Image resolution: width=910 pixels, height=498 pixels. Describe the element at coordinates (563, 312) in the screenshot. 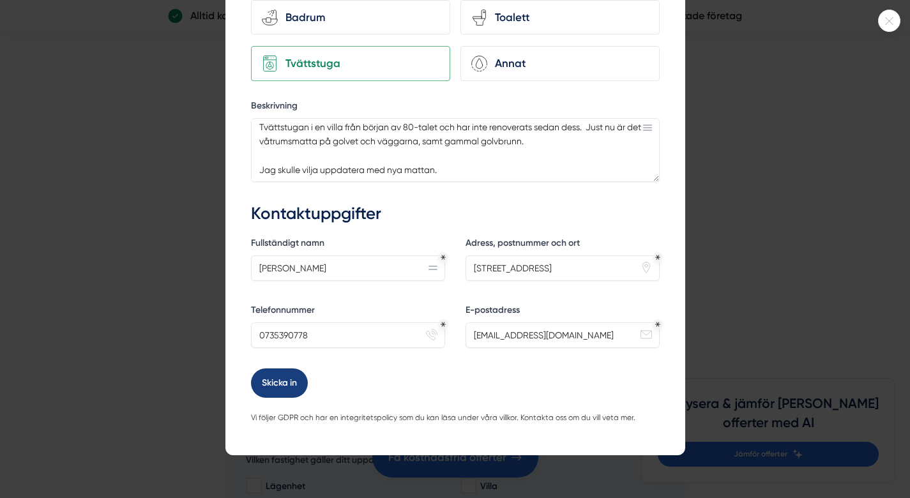

I see `label: E-postadress` at that location.